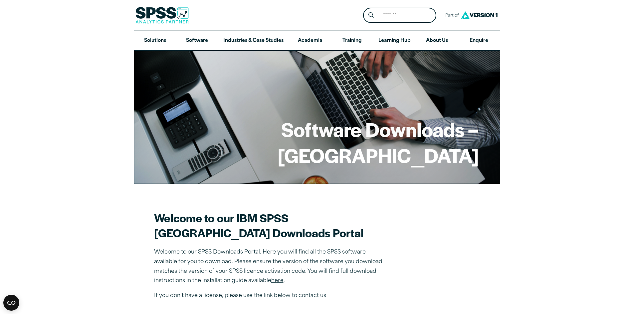  I want to click on a: Industries & Case Studies, so click(253, 41).